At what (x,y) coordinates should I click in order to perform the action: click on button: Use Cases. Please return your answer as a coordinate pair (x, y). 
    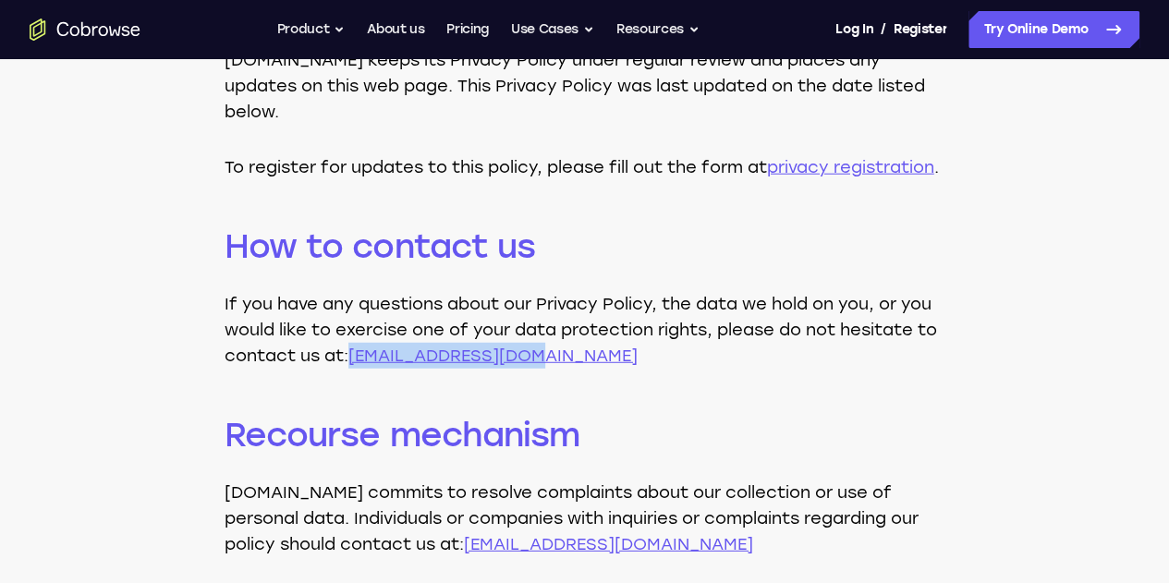
    Looking at the image, I should click on (553, 30).